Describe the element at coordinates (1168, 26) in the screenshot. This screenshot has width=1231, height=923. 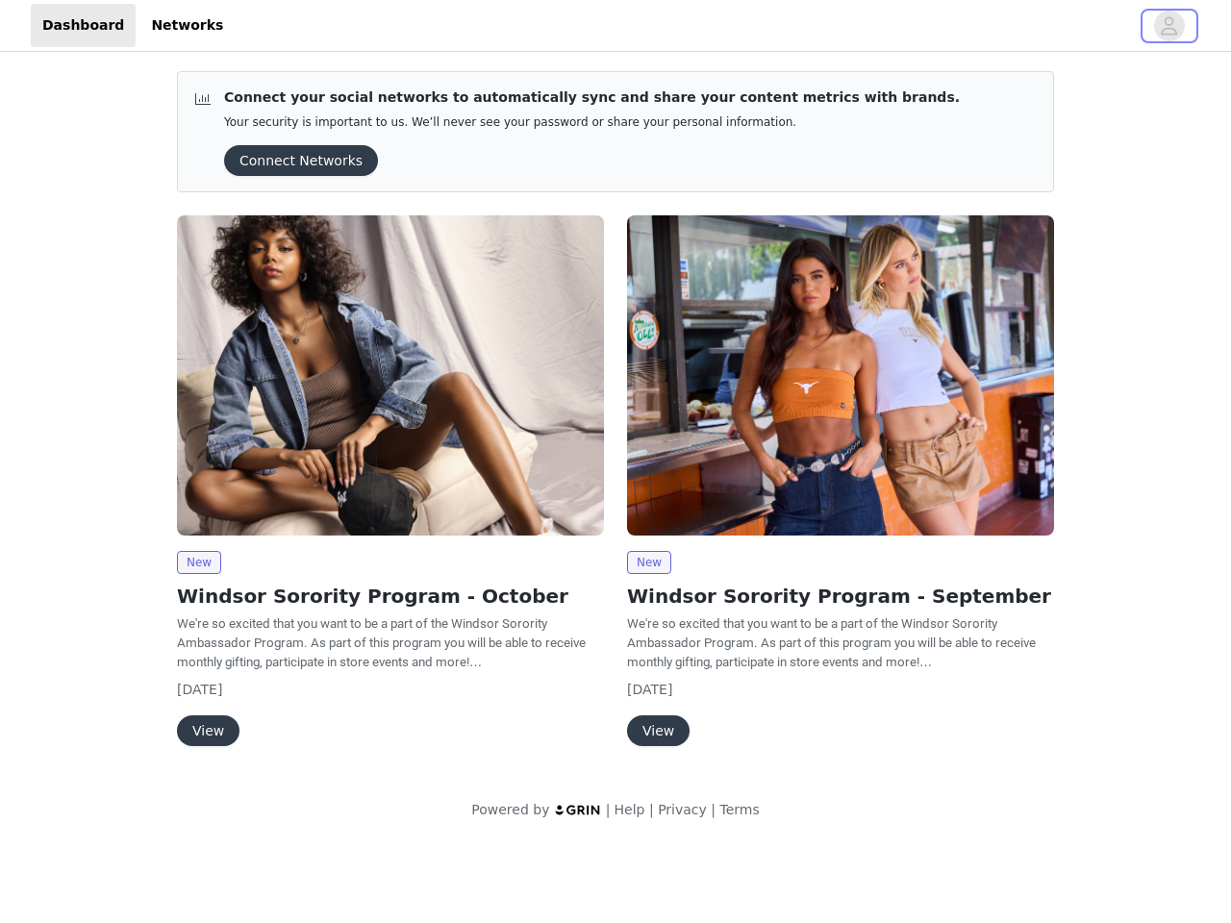
I see `div: avatar` at that location.